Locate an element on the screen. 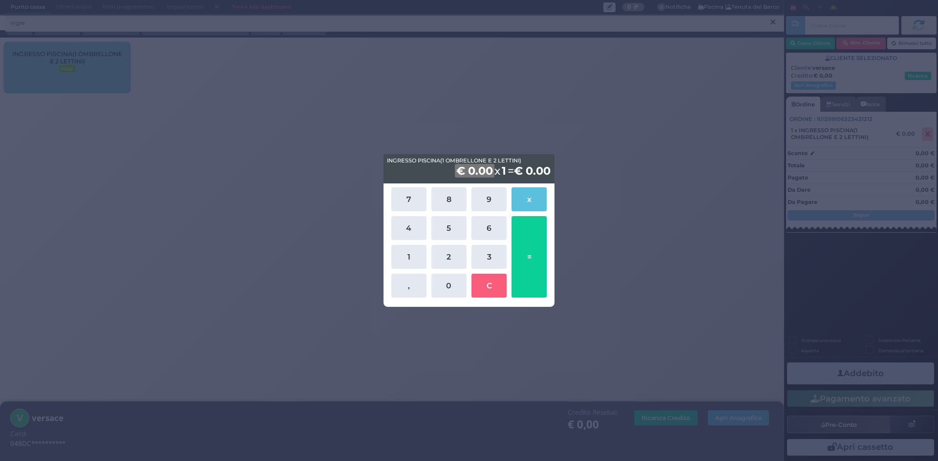 This screenshot has width=938, height=461. button: 5 is located at coordinates (449, 228).